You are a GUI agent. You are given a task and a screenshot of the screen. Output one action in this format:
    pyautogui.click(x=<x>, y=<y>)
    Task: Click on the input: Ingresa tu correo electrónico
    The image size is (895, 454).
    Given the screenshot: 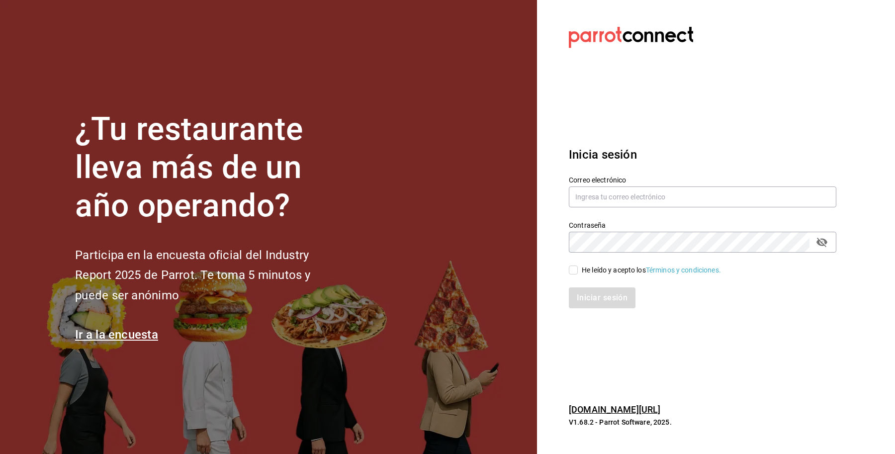 What is the action you would take?
    pyautogui.click(x=703, y=197)
    